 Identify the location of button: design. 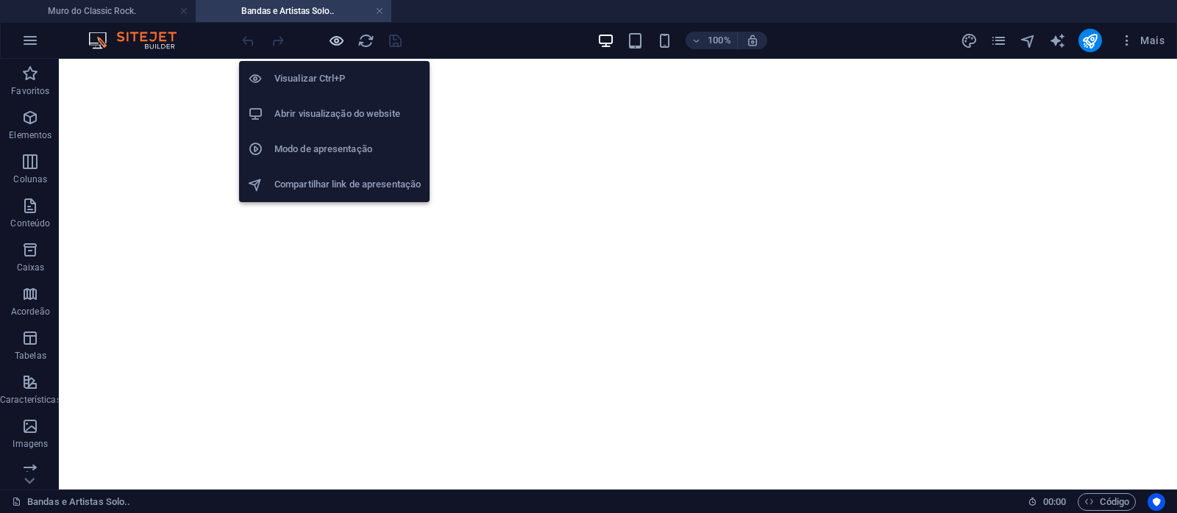
(969, 40).